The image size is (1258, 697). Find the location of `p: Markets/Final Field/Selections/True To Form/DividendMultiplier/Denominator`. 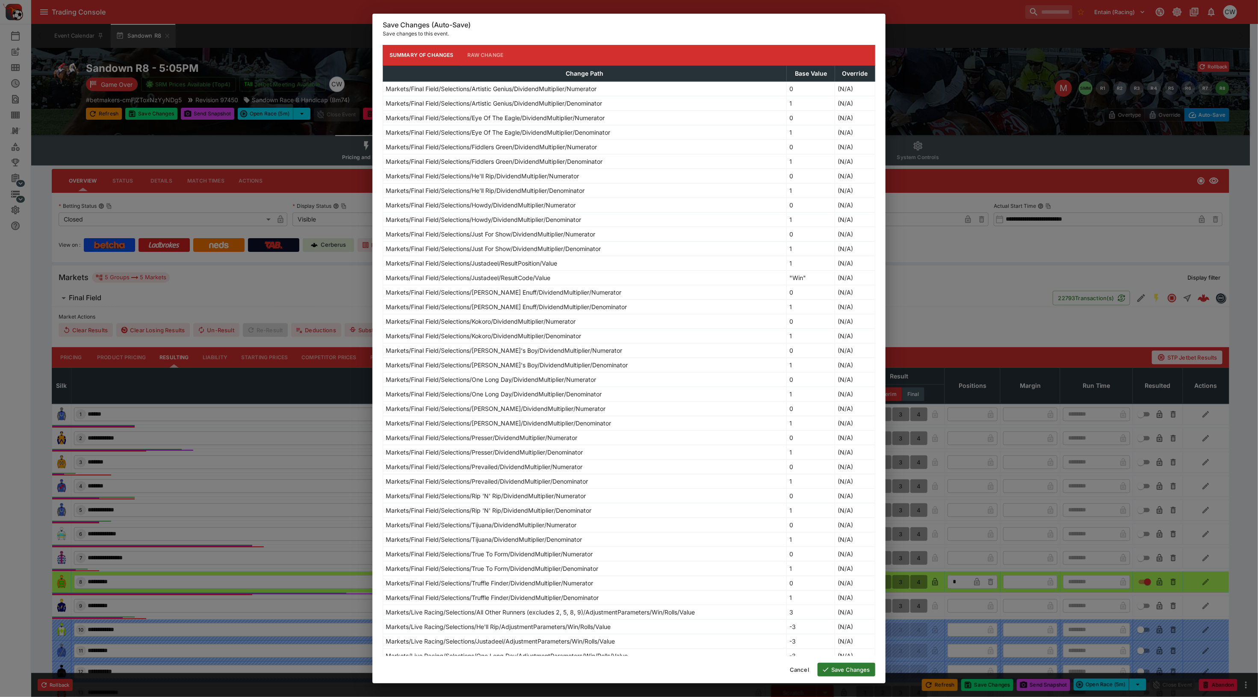

p: Markets/Final Field/Selections/True To Form/DividendMultiplier/Denominator is located at coordinates (492, 568).